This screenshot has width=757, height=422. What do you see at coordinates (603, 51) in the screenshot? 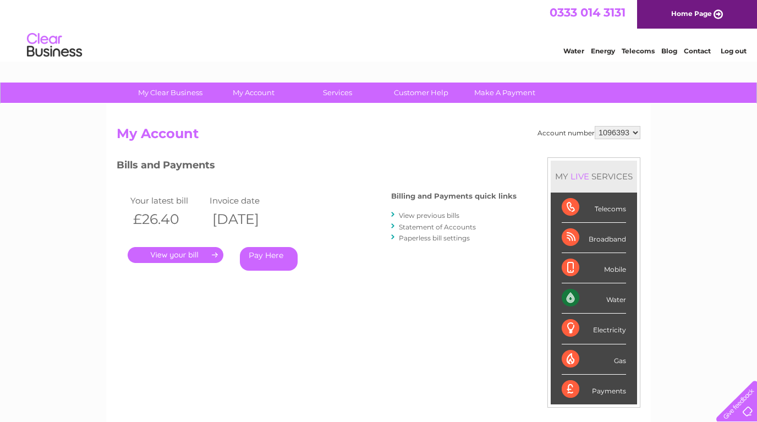
I see `a: Energy` at bounding box center [603, 51].